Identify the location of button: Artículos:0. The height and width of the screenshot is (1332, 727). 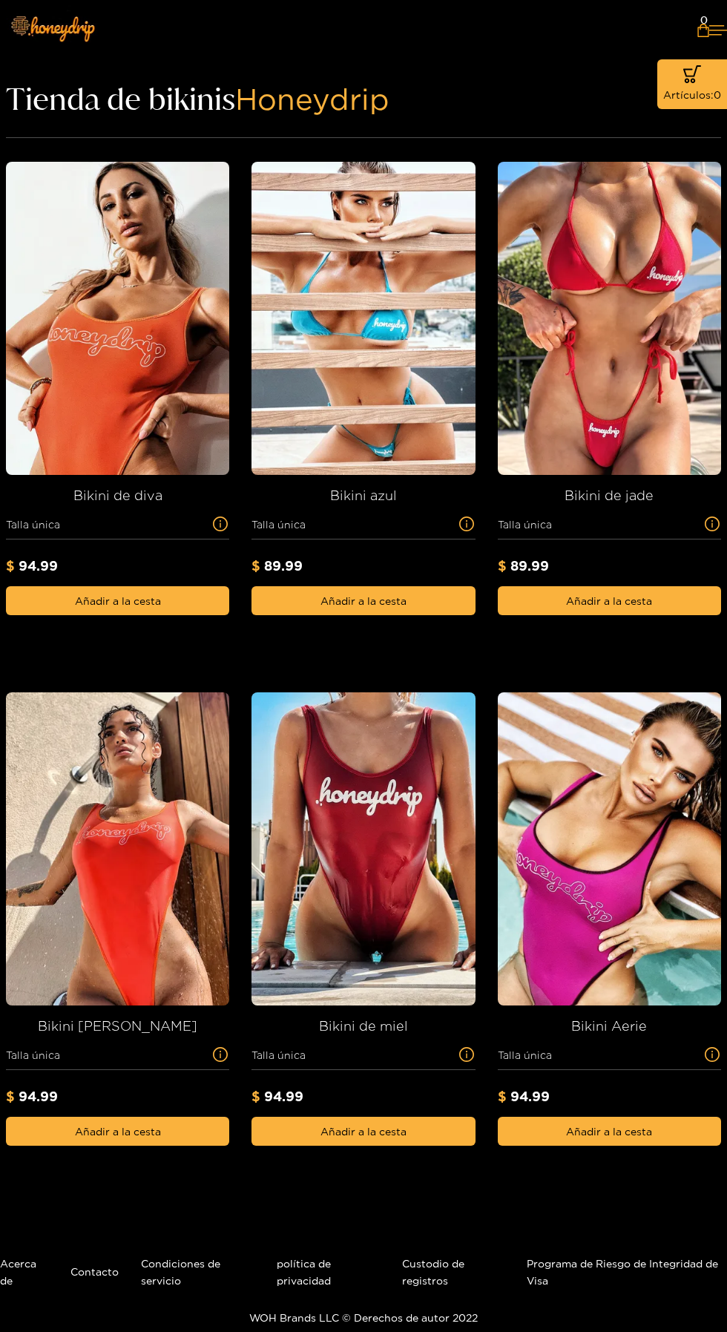
(692, 84).